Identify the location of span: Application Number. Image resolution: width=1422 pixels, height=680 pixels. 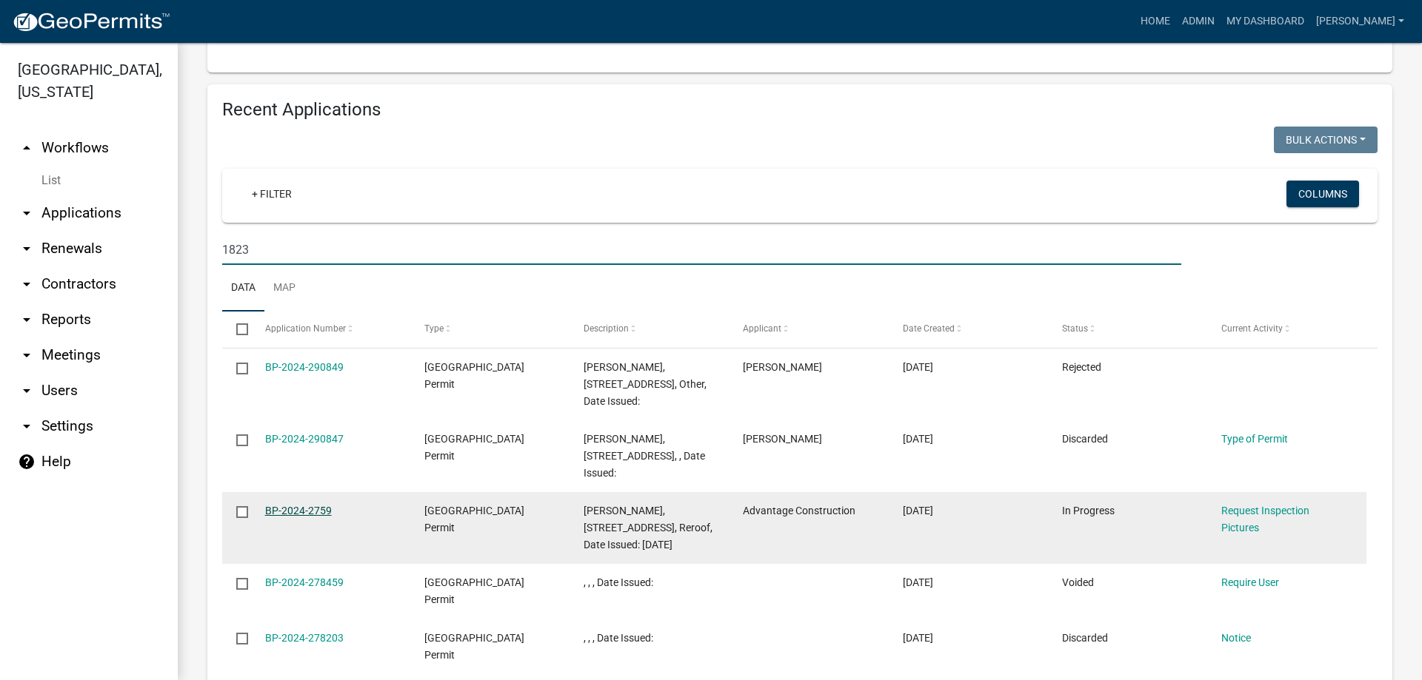
(305, 329).